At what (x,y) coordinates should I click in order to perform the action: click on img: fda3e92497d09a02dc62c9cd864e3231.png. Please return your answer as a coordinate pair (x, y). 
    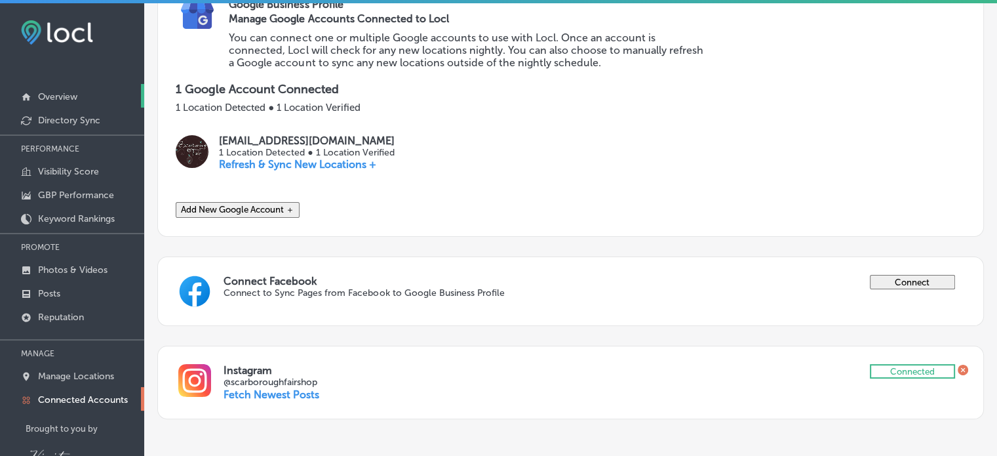
    Looking at the image, I should click on (57, 32).